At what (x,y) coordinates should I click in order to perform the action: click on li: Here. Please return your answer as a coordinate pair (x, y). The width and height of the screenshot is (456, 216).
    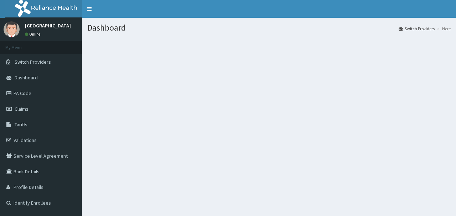
    Looking at the image, I should click on (443, 29).